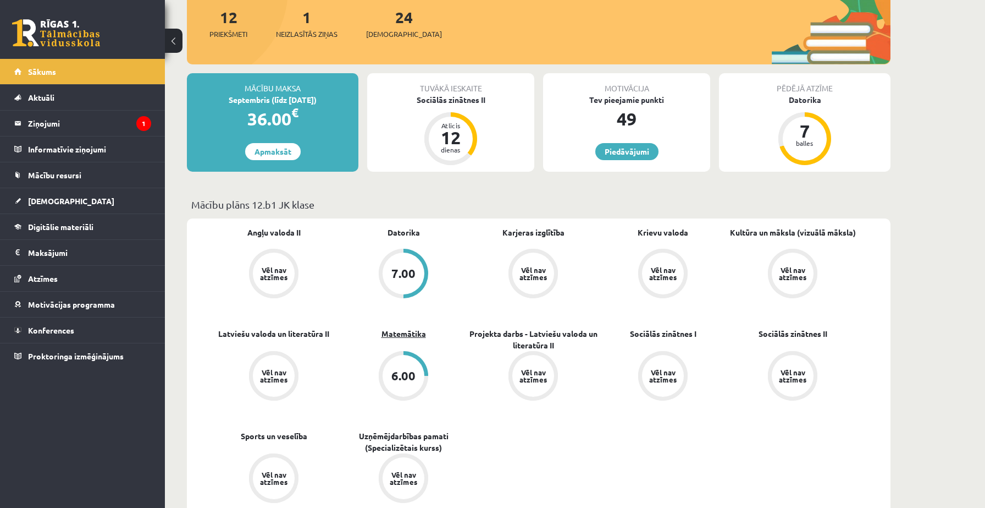 This screenshot has width=985, height=508. I want to click on span: Proktoringa izmēģinājums, so click(76, 356).